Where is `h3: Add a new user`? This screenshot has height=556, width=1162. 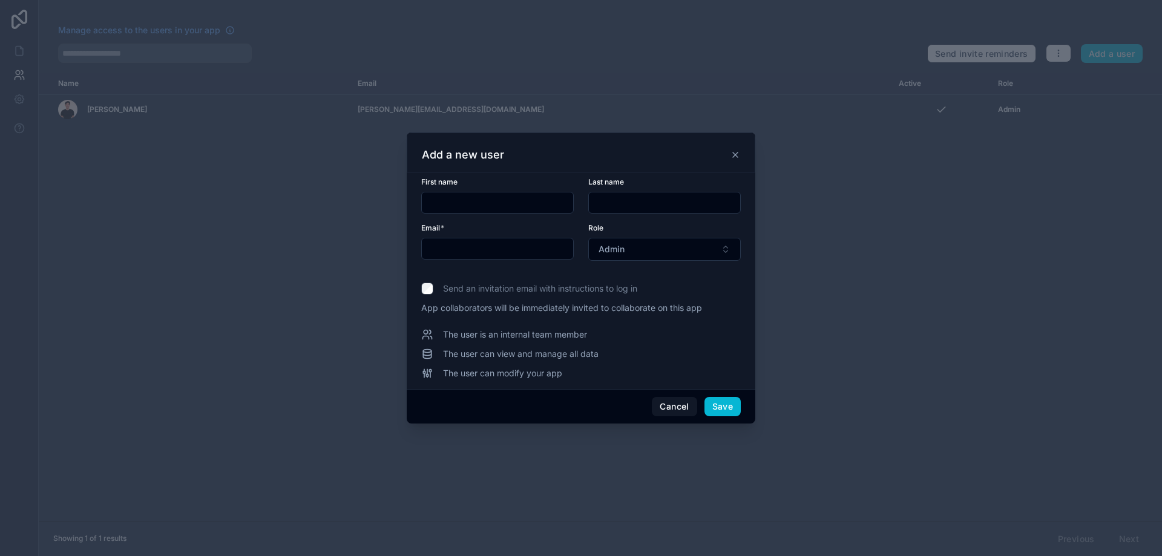
h3: Add a new user is located at coordinates (463, 155).